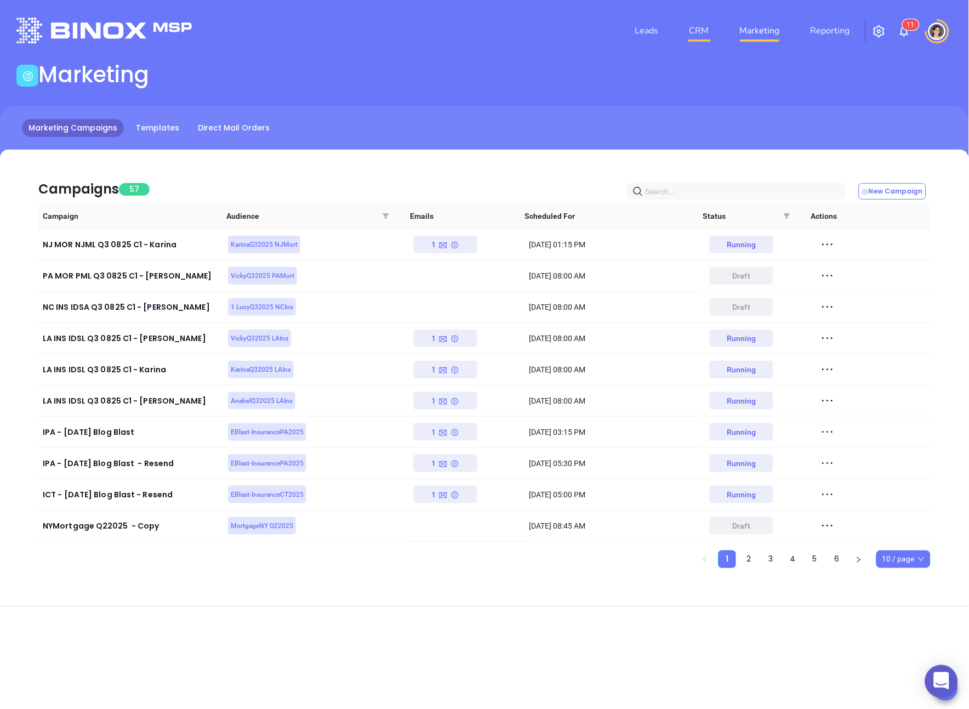 The image size is (969, 709). I want to click on div: NYMortgage Q22025 - Copy, so click(131, 526).